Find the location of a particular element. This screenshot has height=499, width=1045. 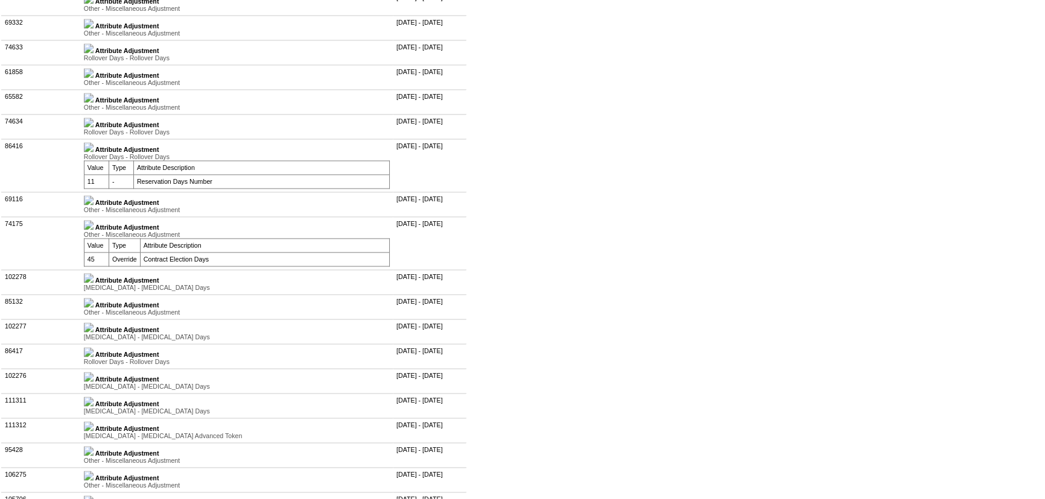

td: 106275 is located at coordinates (41, 480).